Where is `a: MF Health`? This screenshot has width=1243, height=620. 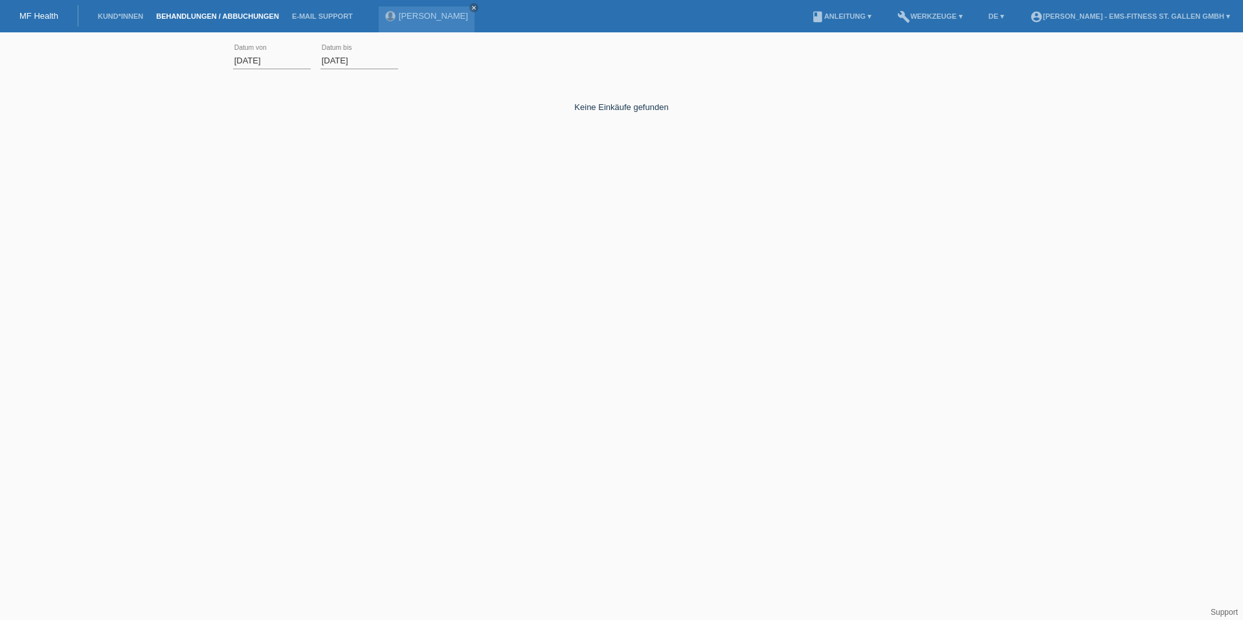 a: MF Health is located at coordinates (39, 16).